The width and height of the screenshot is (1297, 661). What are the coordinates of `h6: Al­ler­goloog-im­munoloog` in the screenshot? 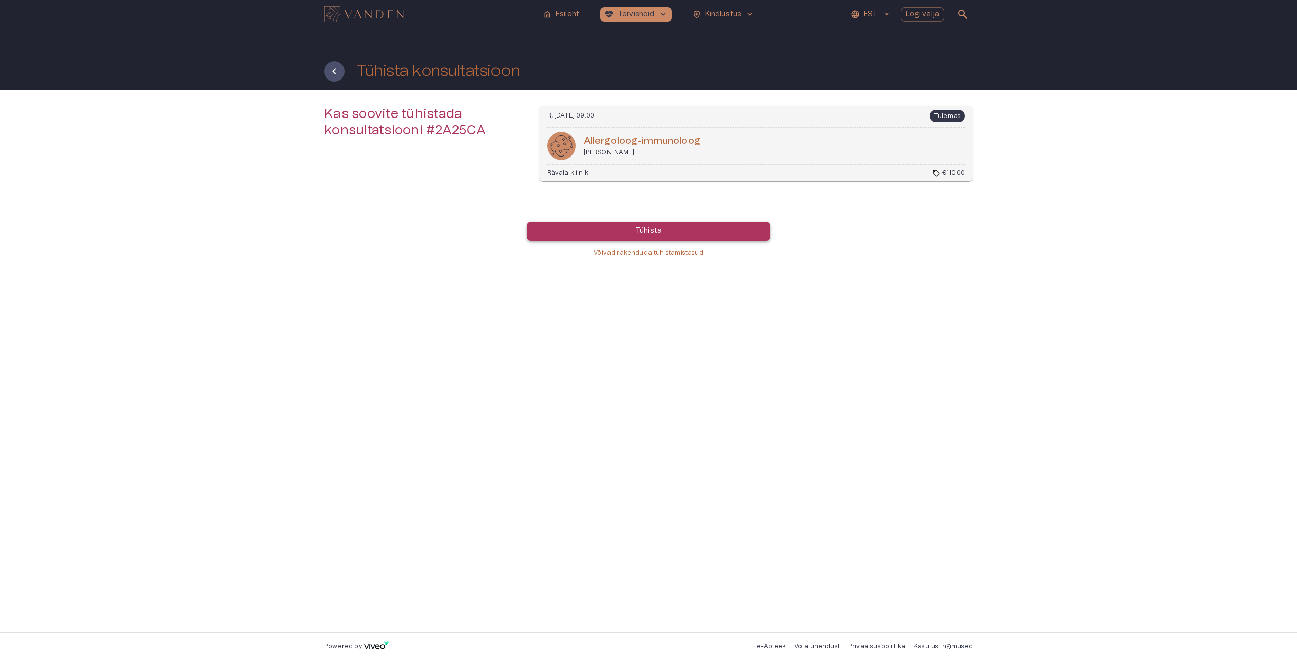 It's located at (642, 141).